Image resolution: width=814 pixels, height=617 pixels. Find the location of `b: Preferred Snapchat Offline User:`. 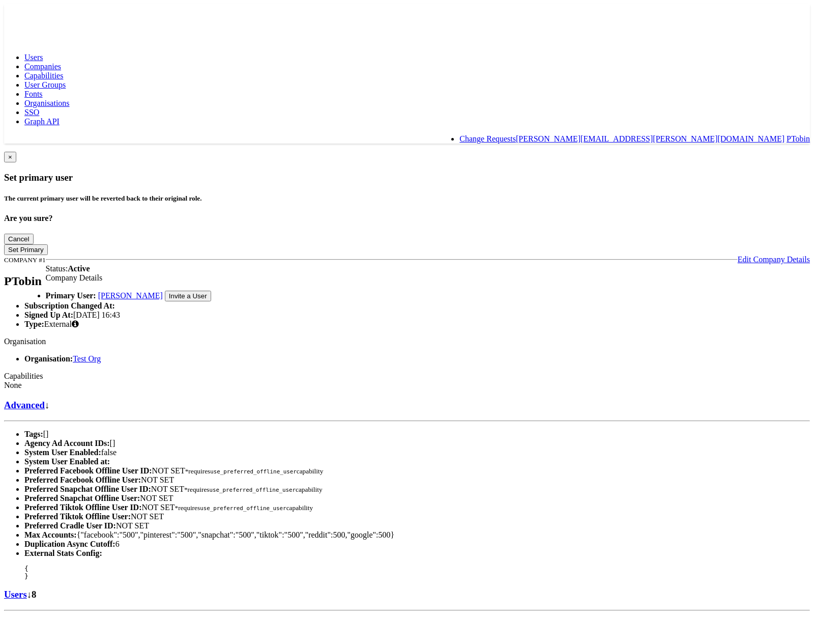

b: Preferred Snapchat Offline User: is located at coordinates (82, 498).